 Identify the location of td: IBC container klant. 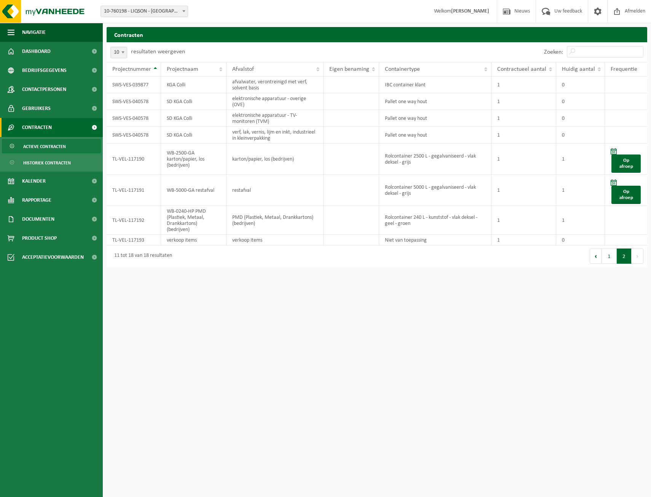
(435, 85).